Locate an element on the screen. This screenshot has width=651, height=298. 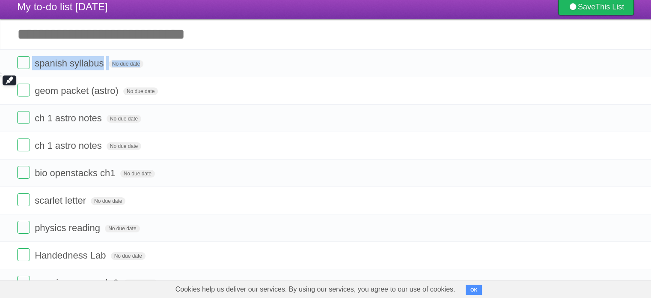
b: This List is located at coordinates (610, 7).